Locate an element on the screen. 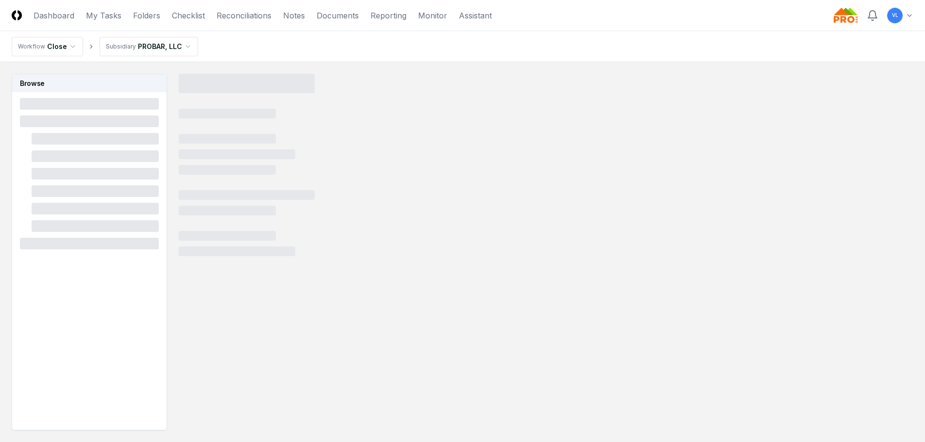  h3: Browse is located at coordinates (89, 83).